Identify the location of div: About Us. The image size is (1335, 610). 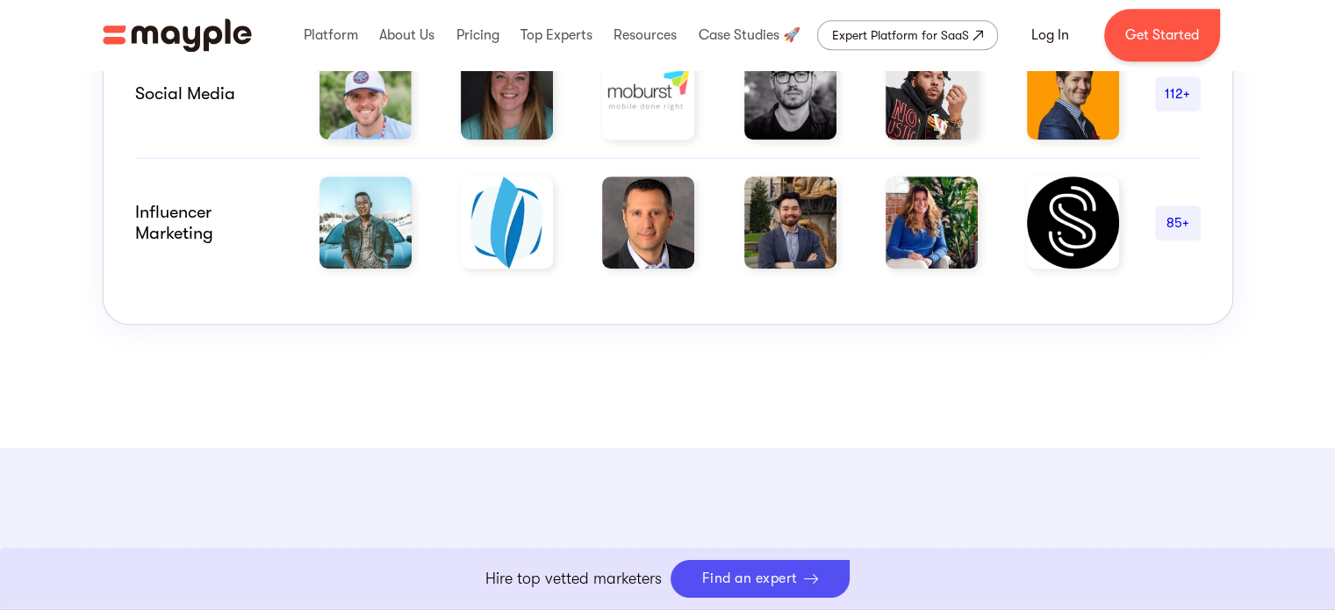
(406, 35).